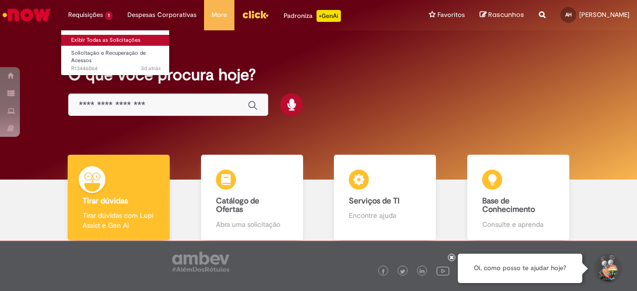 Image resolution: width=637 pixels, height=291 pixels. Describe the element at coordinates (219, 15) in the screenshot. I see `span: More` at that location.